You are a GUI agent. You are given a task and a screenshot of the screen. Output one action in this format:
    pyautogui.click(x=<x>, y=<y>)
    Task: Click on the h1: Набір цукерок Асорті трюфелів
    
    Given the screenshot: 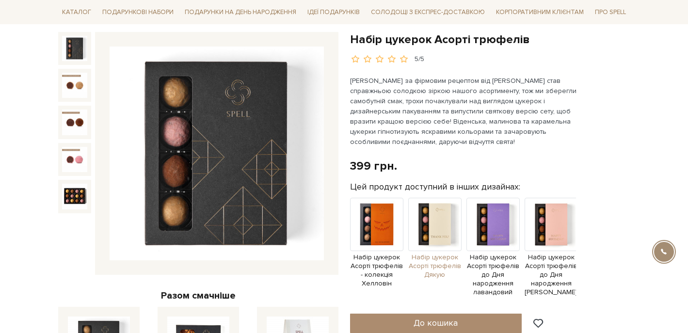 What is the action you would take?
    pyautogui.click(x=490, y=39)
    